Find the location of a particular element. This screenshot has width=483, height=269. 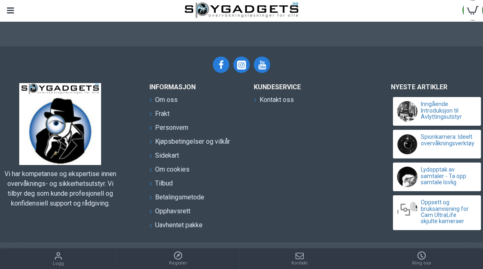

a: Uavhentet pakke is located at coordinates (176, 227).